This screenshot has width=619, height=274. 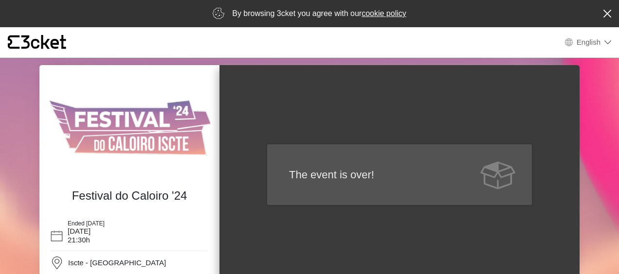 What do you see at coordinates (319, 14) in the screenshot?
I see `p: By browsing 3cket you agree with our` at bounding box center [319, 14].